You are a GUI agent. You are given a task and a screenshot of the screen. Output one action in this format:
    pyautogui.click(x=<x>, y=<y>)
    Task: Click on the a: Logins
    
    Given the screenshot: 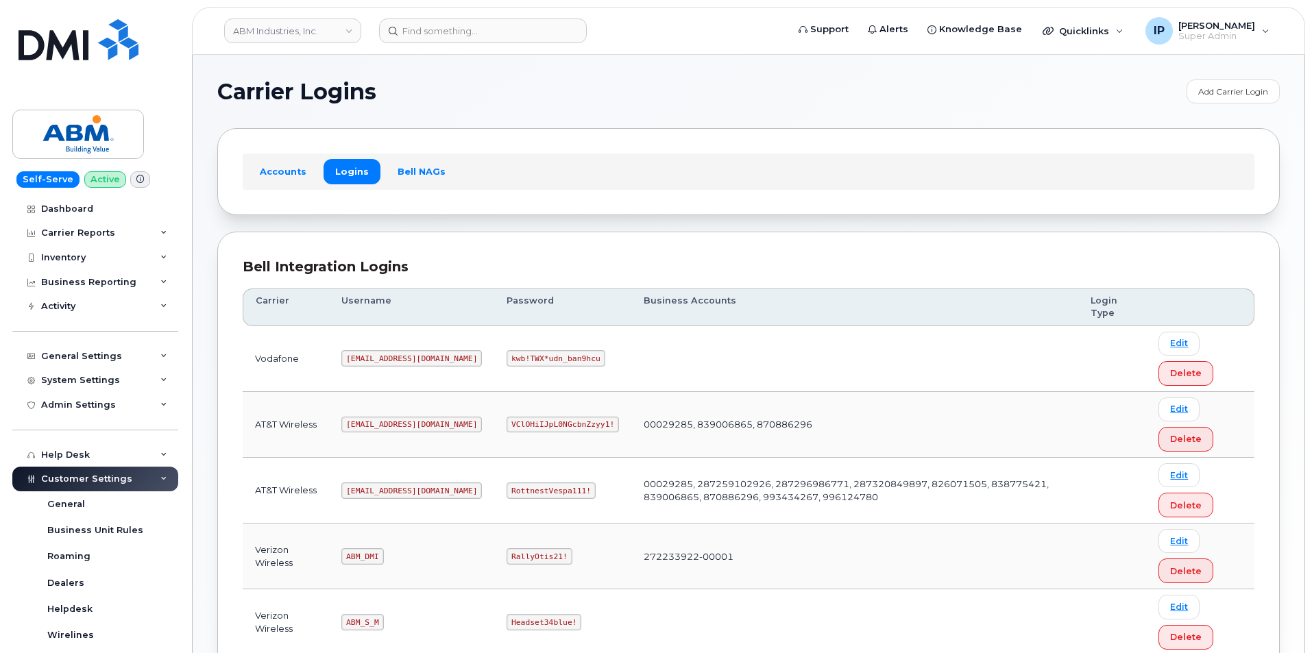 What is the action you would take?
    pyautogui.click(x=352, y=171)
    